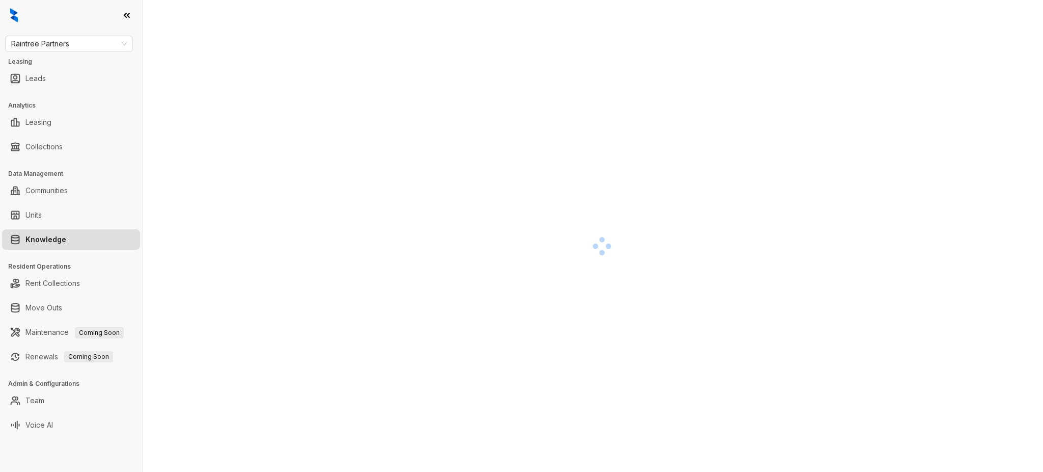 The height and width of the screenshot is (472, 1043). I want to click on li: Collections, so click(71, 147).